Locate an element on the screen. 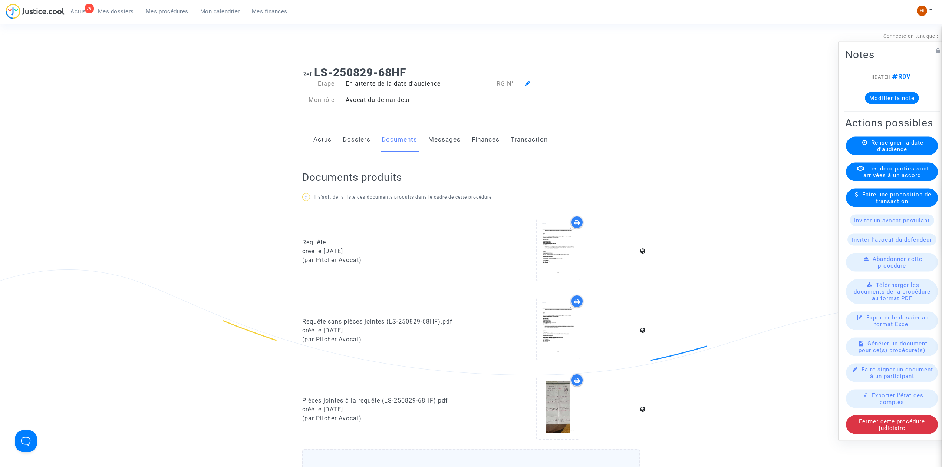 The width and height of the screenshot is (942, 467). span: Télécharger les documents de la procédure au format PDF is located at coordinates (892, 292).